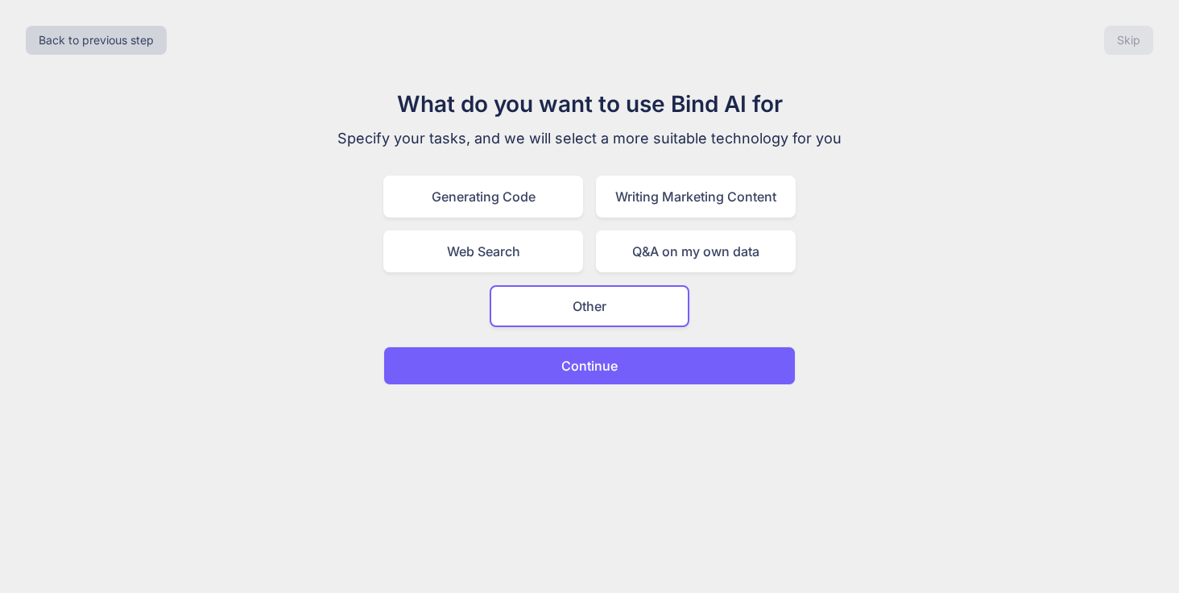 This screenshot has width=1179, height=593. What do you see at coordinates (483, 251) in the screenshot?
I see `div: Web Search` at bounding box center [483, 251].